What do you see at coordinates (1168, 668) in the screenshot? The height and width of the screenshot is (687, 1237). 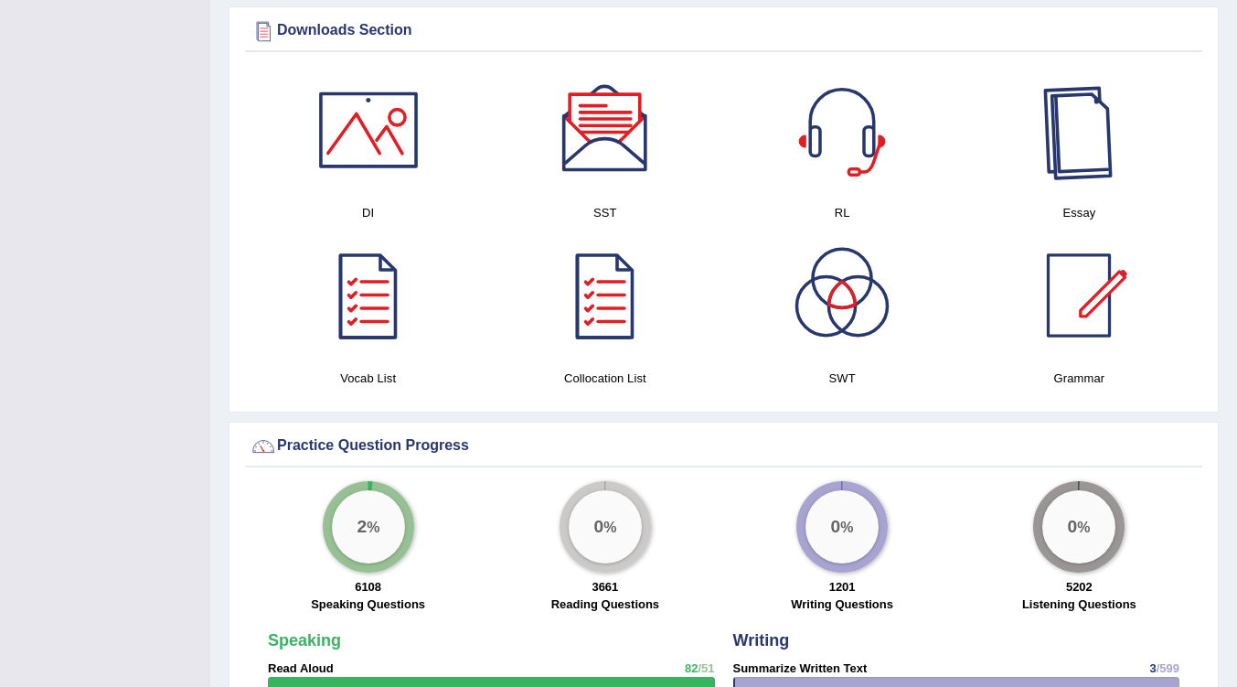 I see `span: /599` at bounding box center [1168, 668].